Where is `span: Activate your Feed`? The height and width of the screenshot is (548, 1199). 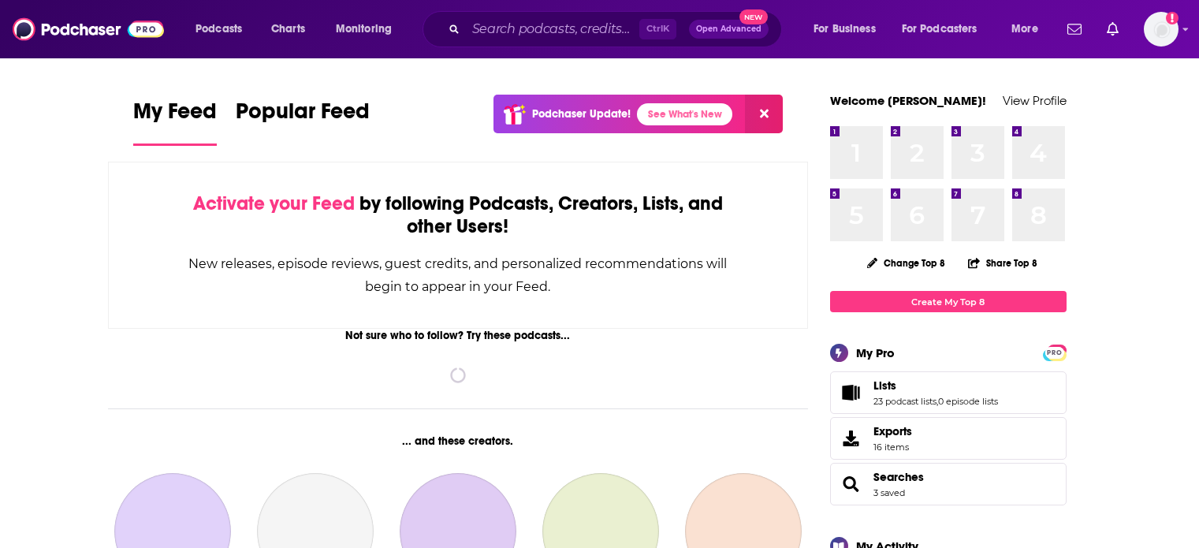 span: Activate your Feed is located at coordinates (273, 203).